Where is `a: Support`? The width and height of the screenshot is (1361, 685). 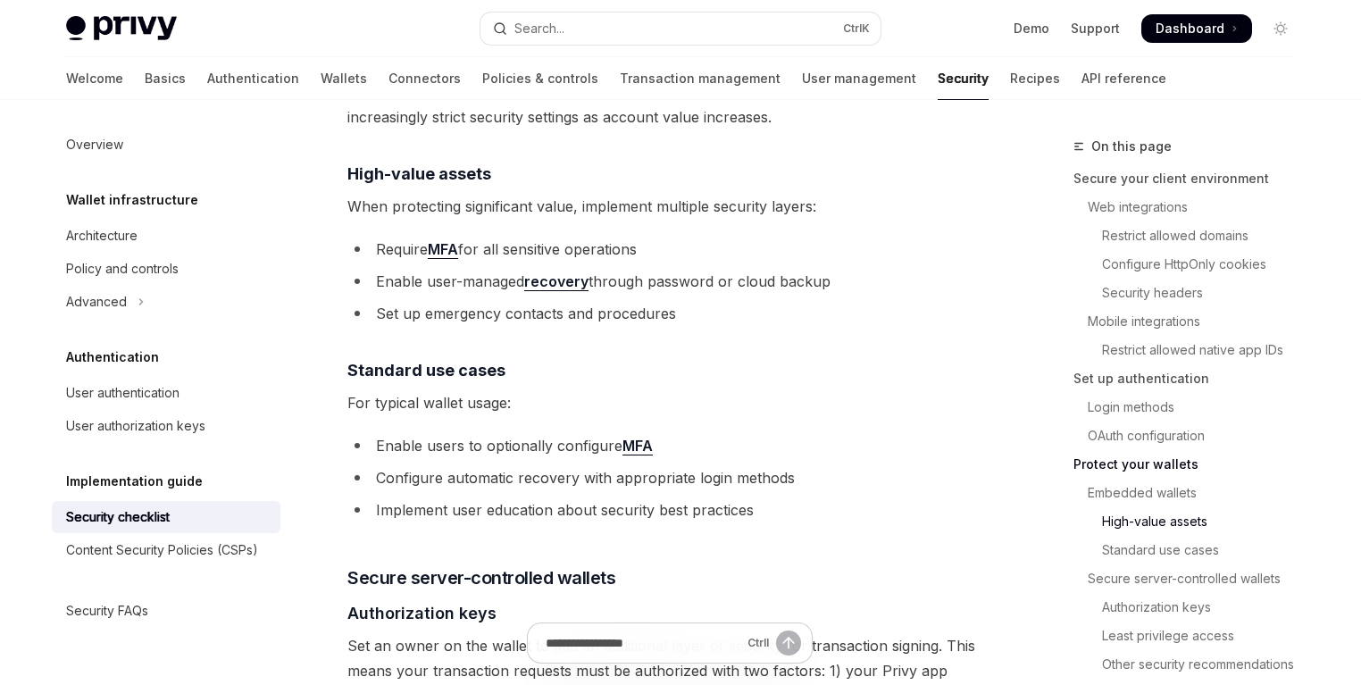 a: Support is located at coordinates (1095, 29).